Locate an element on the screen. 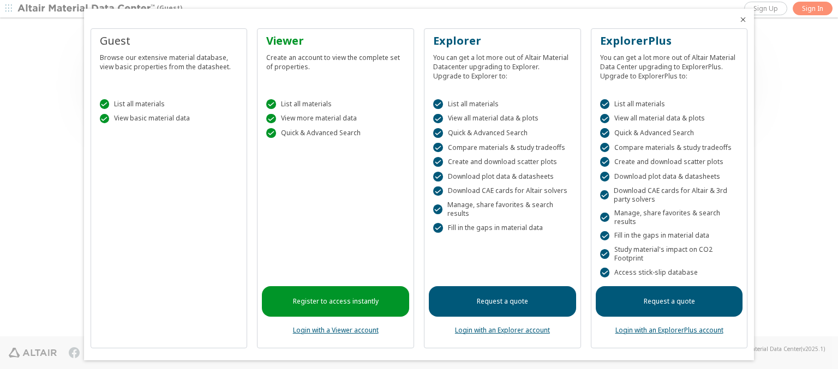 The image size is (838, 369). div: Viewer is located at coordinates (335, 41).